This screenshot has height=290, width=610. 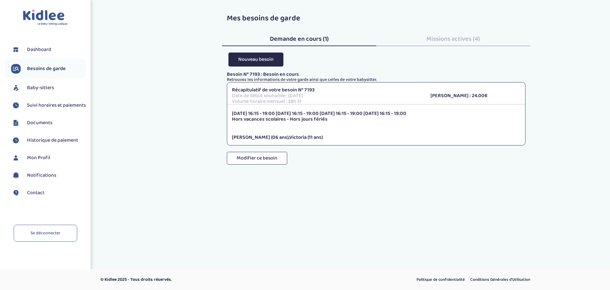 I want to click on span: Suivi horaires et paiements, so click(x=56, y=105).